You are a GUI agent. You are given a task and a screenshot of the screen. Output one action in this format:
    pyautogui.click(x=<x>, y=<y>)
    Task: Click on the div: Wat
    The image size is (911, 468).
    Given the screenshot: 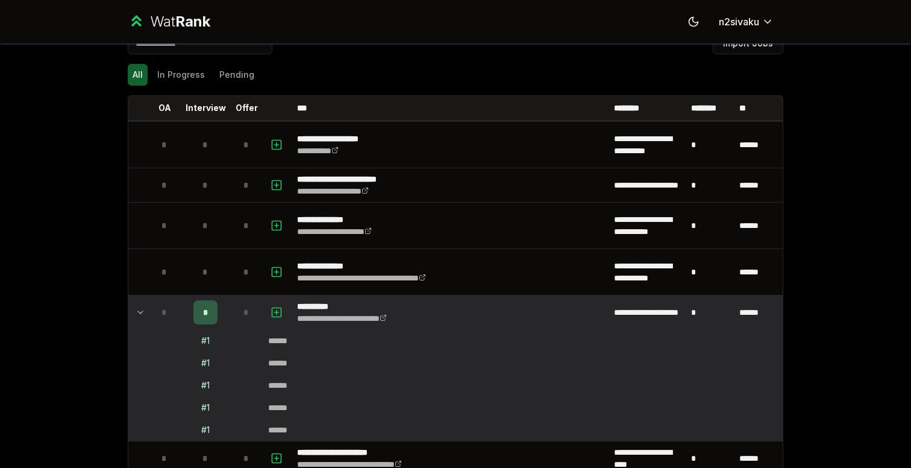 What is the action you would take?
    pyautogui.click(x=180, y=22)
    